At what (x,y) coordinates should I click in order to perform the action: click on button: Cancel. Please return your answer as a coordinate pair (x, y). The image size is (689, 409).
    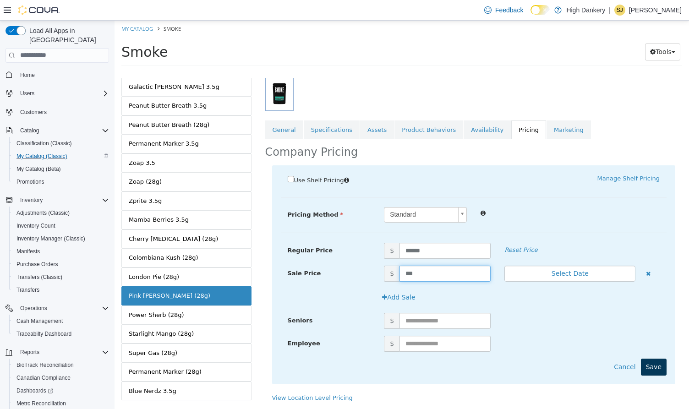
    Looking at the image, I should click on (510, 346).